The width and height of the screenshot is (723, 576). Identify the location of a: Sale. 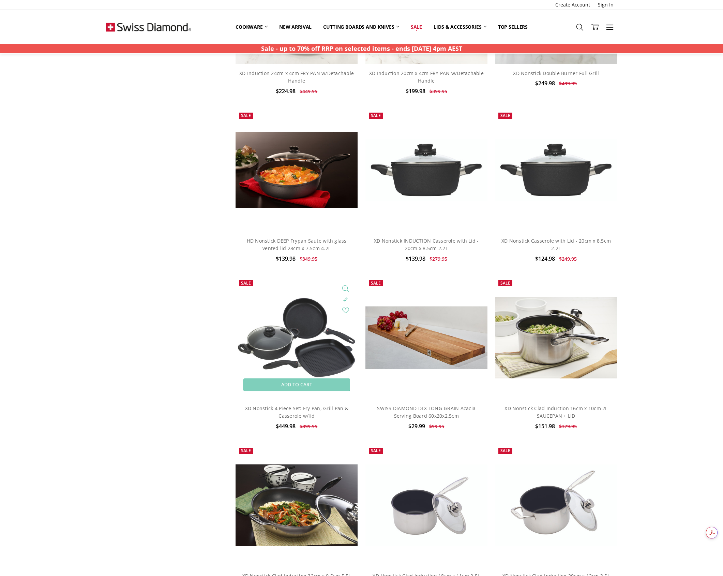
(416, 27).